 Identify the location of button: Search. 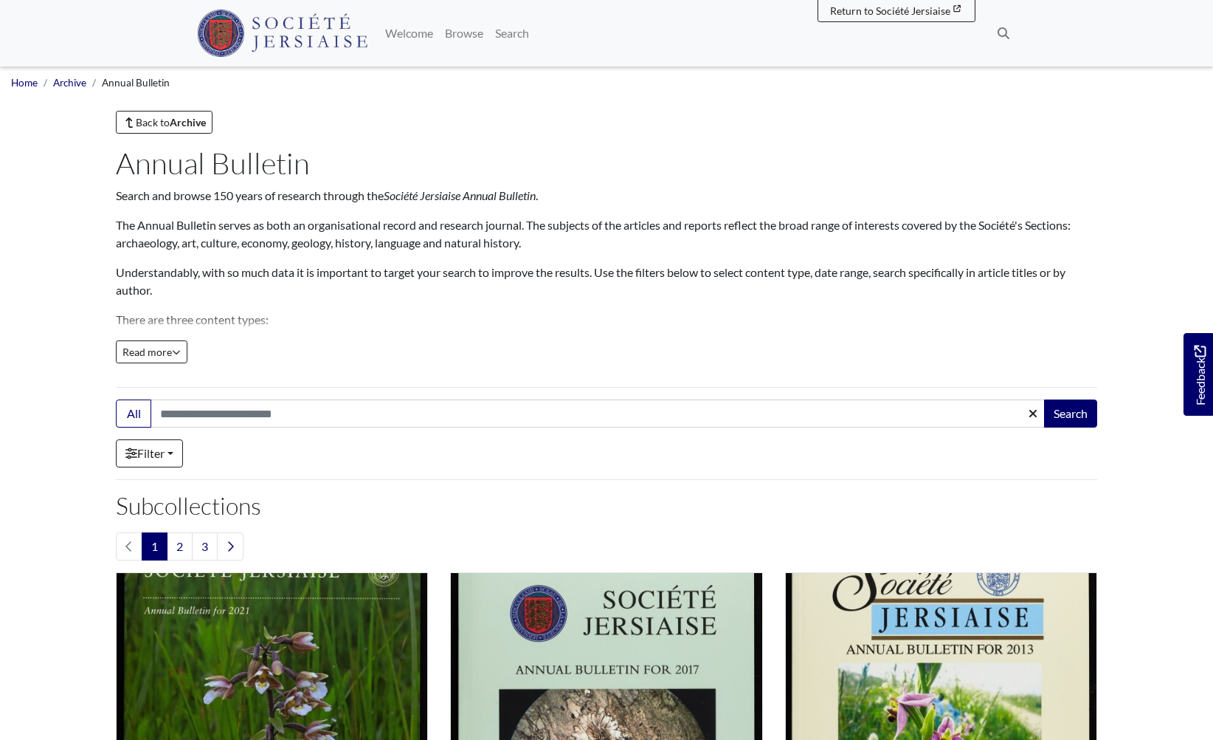
(1071, 413).